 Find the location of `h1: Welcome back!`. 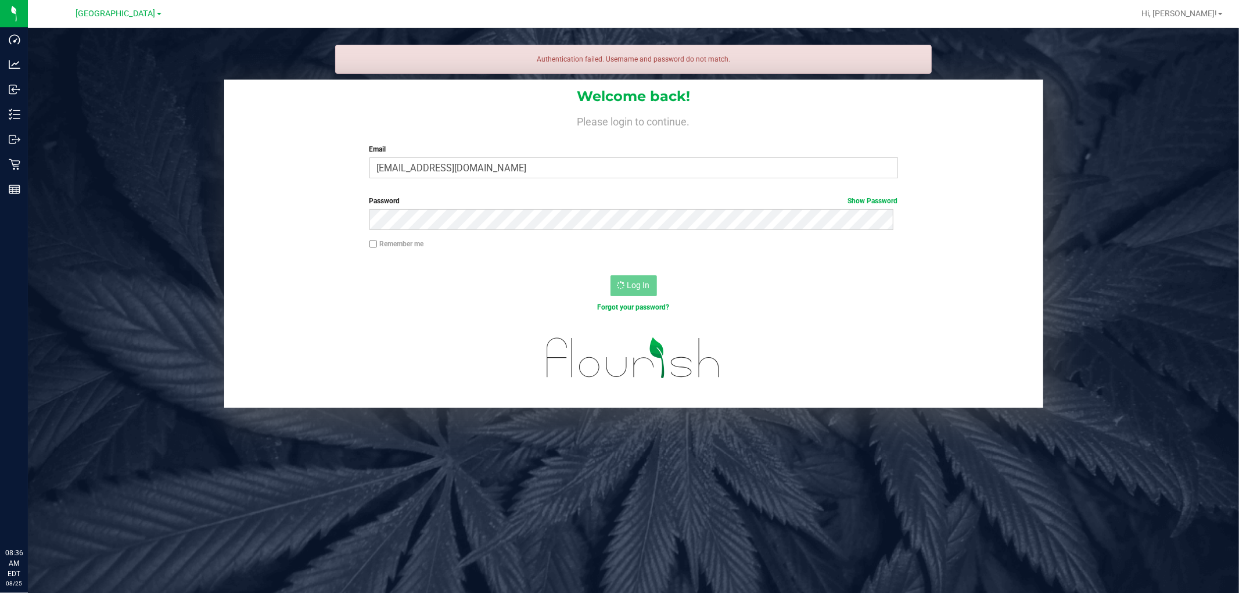

h1: Welcome back! is located at coordinates (634, 96).